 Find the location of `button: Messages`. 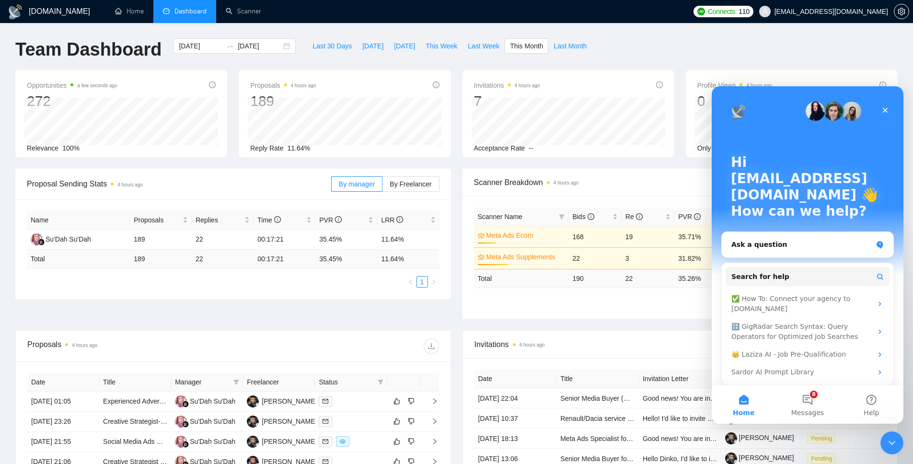

button: Messages is located at coordinates (95, 318).